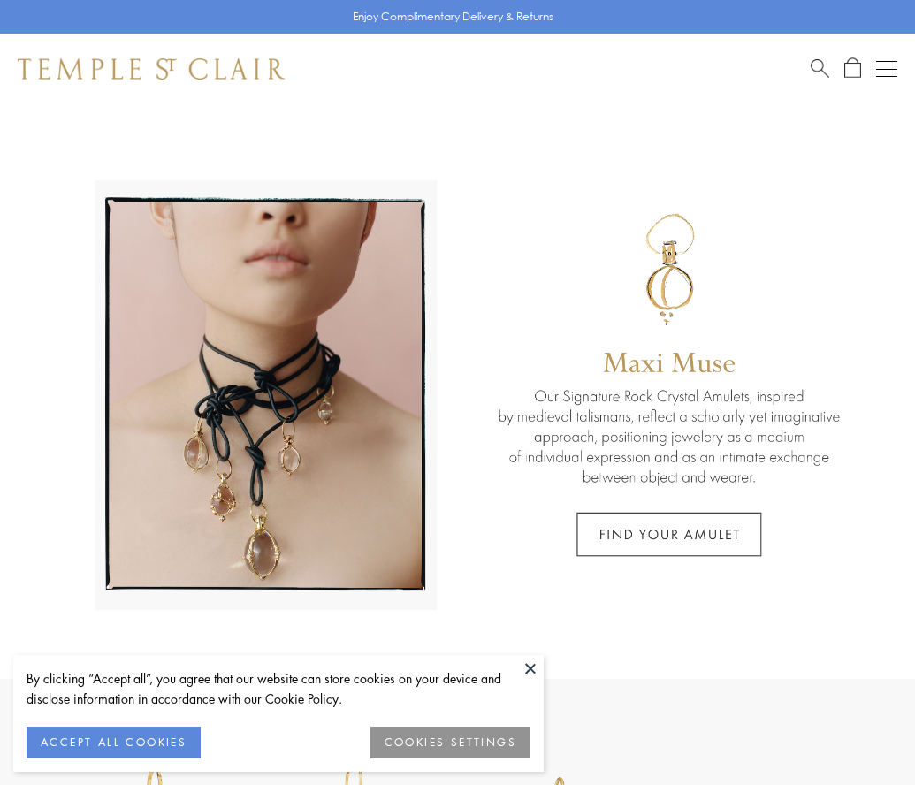 The width and height of the screenshot is (915, 785). Describe the element at coordinates (113, 743) in the screenshot. I see `button: ACCEPT ALL COOKIES` at that location.